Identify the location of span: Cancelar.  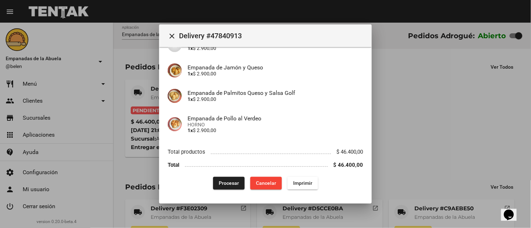
(266, 183).